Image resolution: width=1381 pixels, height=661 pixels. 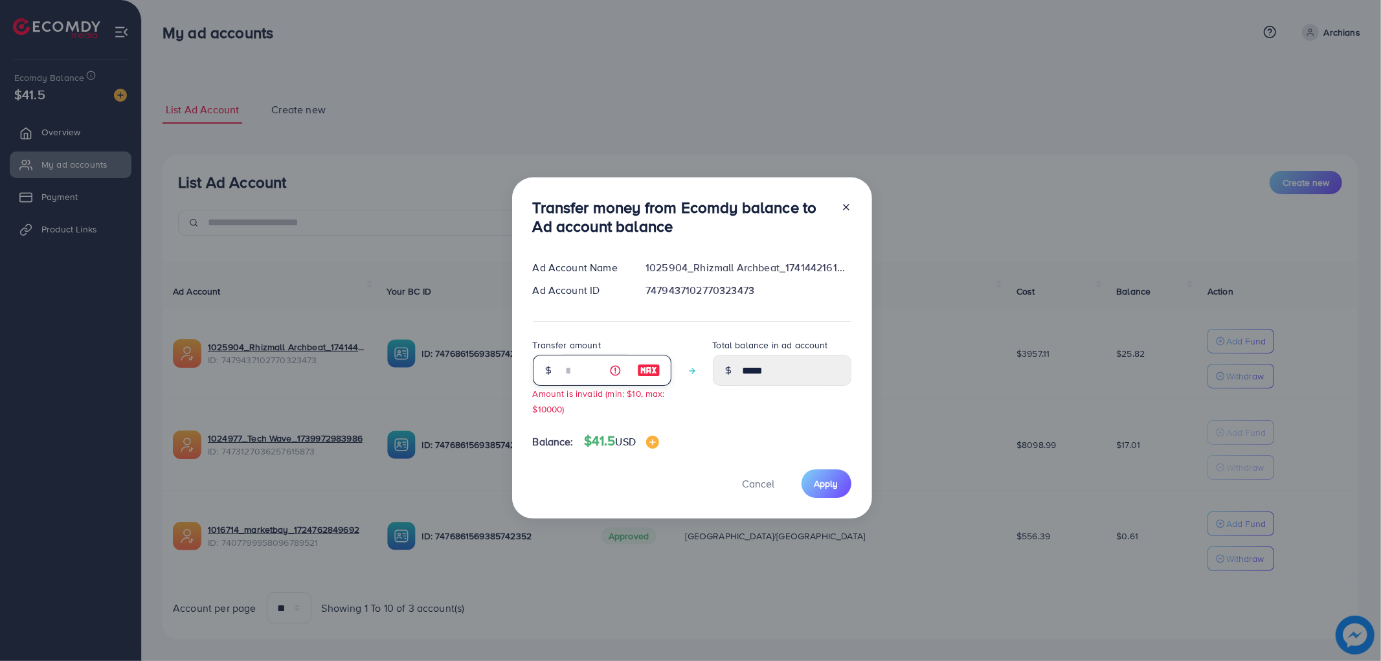 What do you see at coordinates (625, 442) in the screenshot?
I see `span: USD` at bounding box center [625, 442].